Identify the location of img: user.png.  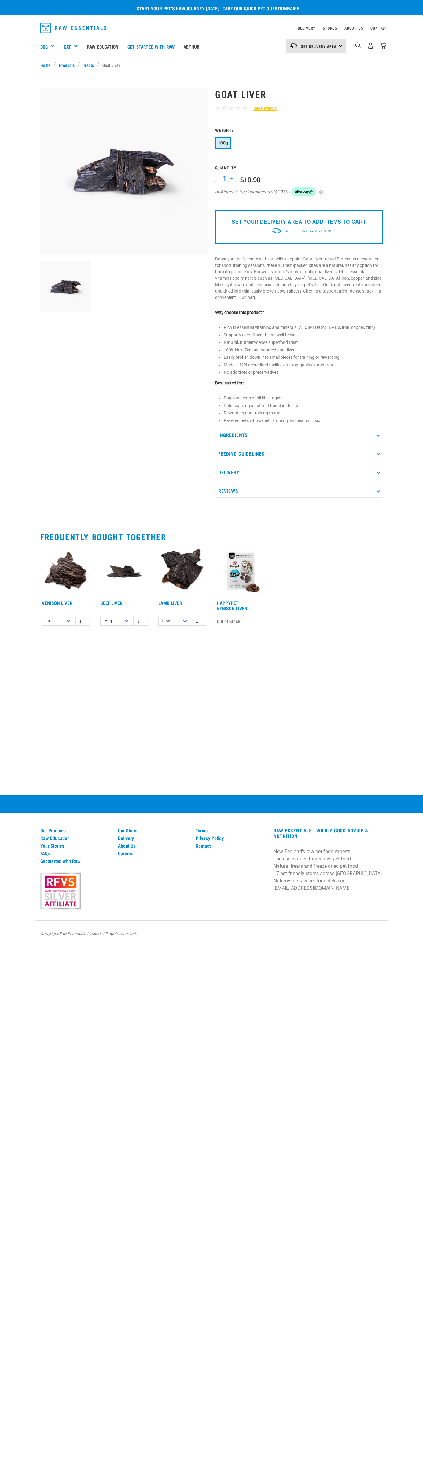
(370, 46).